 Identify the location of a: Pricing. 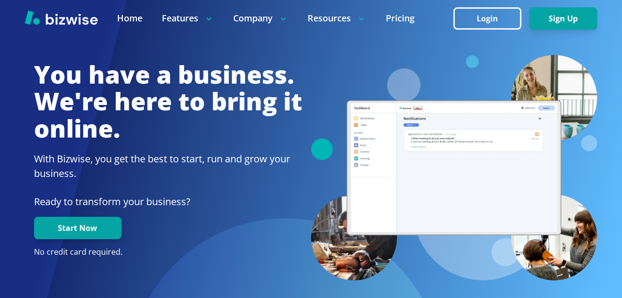
(400, 18).